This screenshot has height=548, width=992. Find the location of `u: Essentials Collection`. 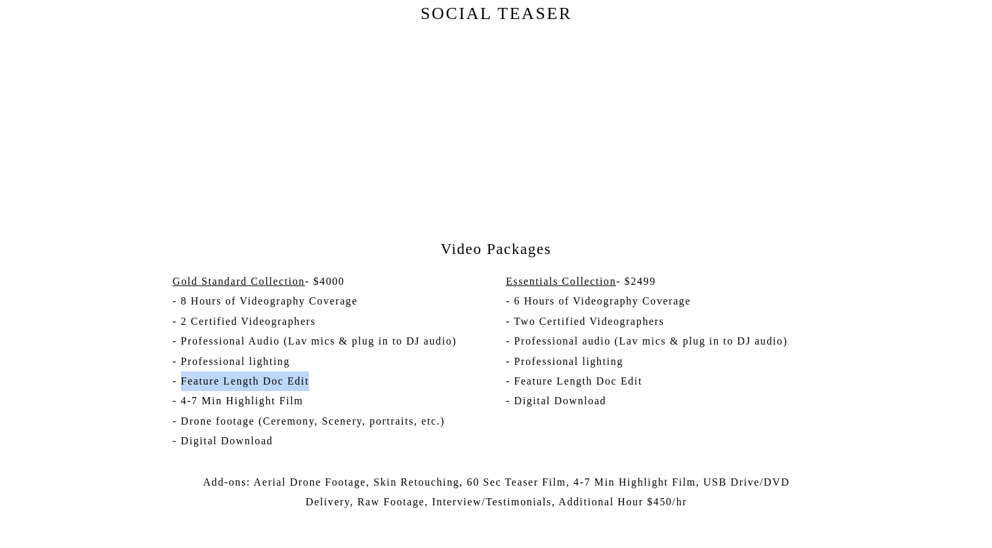

u: Essentials Collection is located at coordinates (561, 281).